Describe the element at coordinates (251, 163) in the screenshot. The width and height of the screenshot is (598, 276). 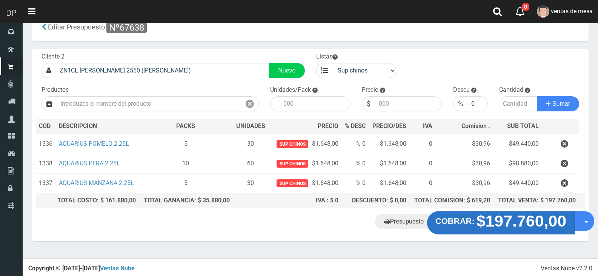
I see `td: 60` at that location.